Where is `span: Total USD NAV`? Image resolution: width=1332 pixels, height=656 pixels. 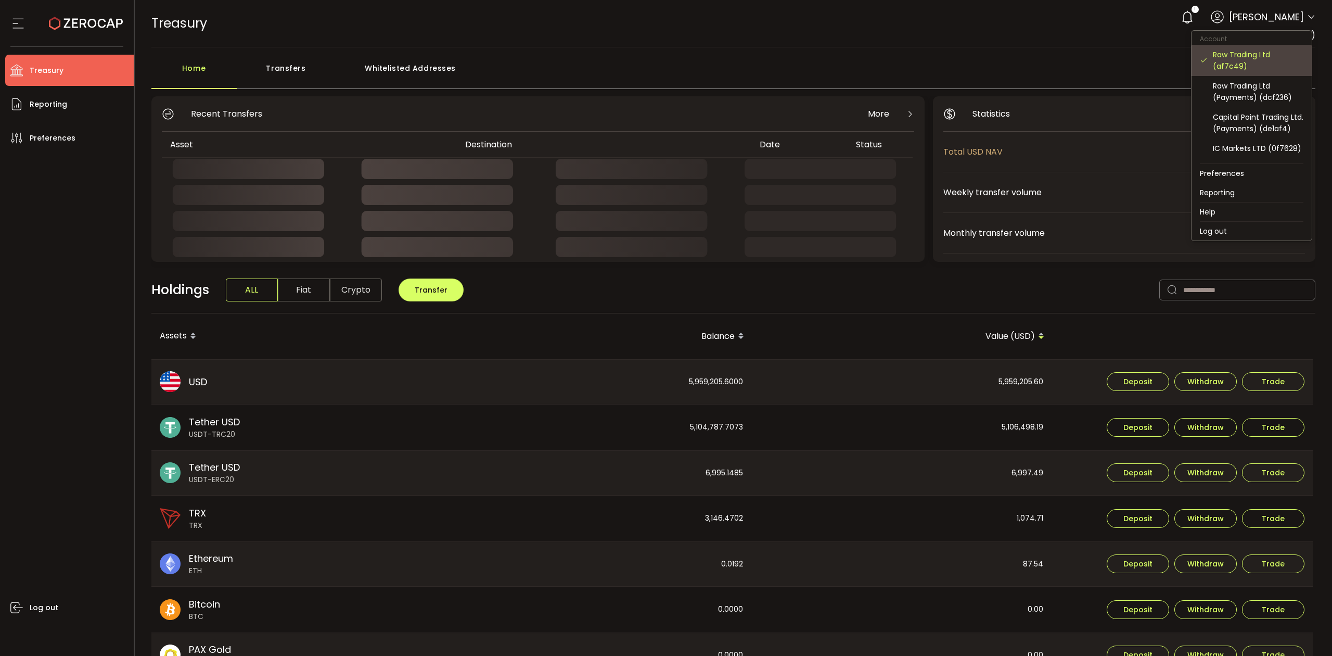 span: Total USD NAV is located at coordinates (1096, 151).